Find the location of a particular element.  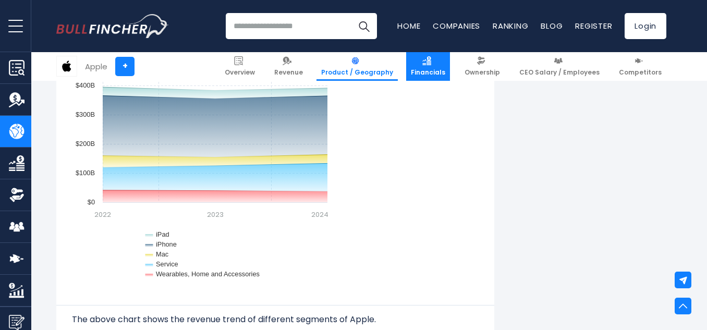

a: Revenue is located at coordinates (288, 66).